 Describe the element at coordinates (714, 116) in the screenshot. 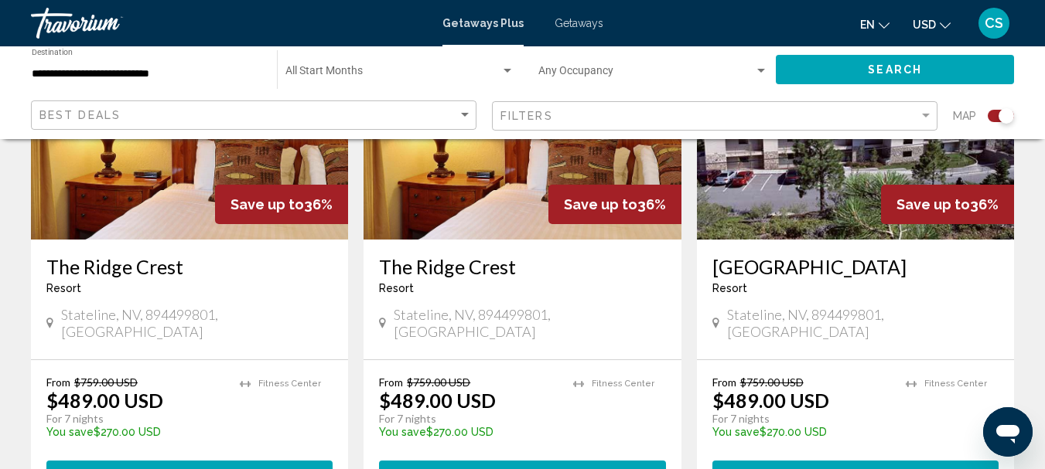

I see `button: Filter` at that location.